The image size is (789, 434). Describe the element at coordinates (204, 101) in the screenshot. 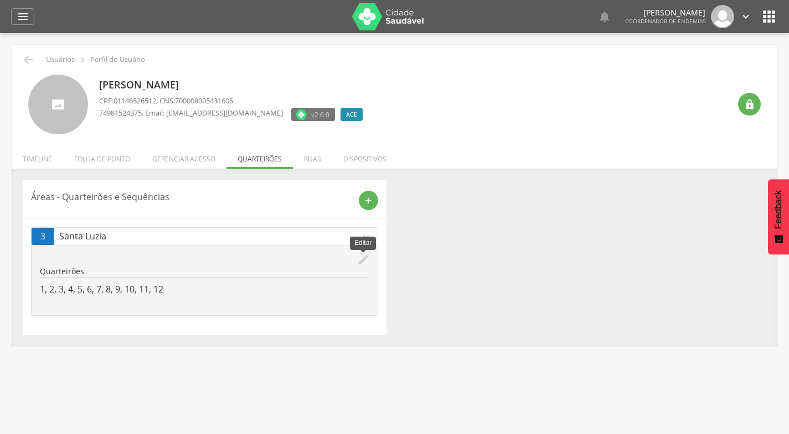

I see `span: 700008005431605` at that location.